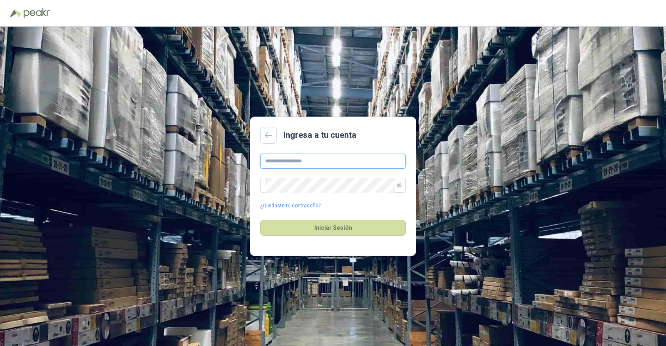 The height and width of the screenshot is (346, 666). I want to click on img: Logo, so click(16, 13).